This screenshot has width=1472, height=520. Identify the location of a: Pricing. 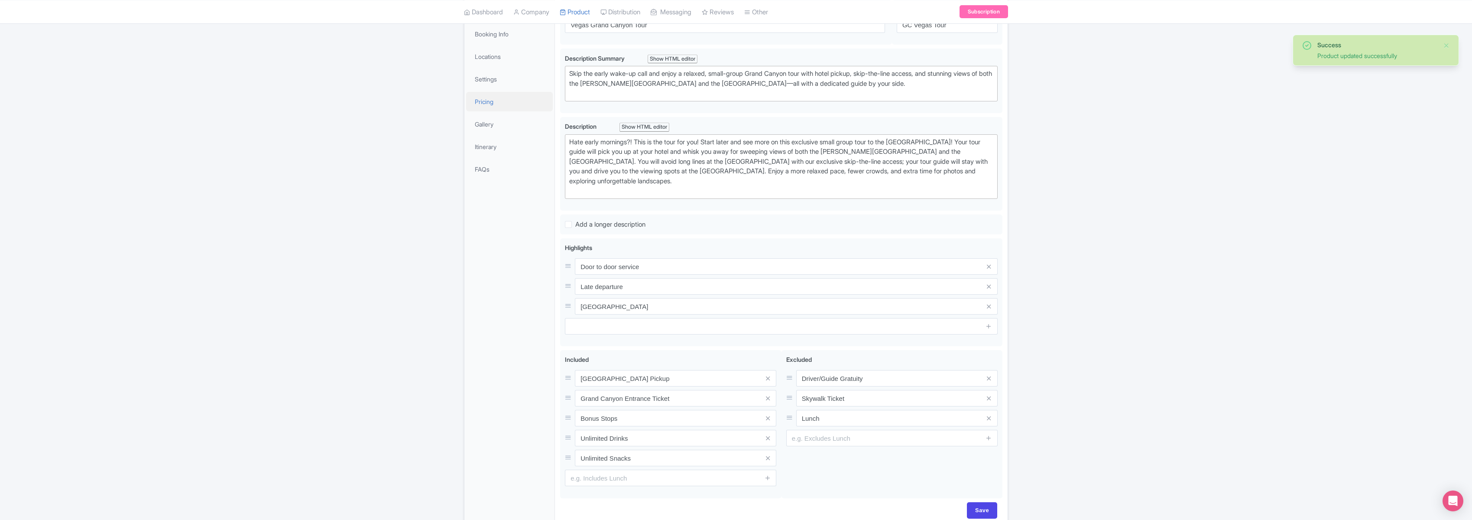
(509, 101).